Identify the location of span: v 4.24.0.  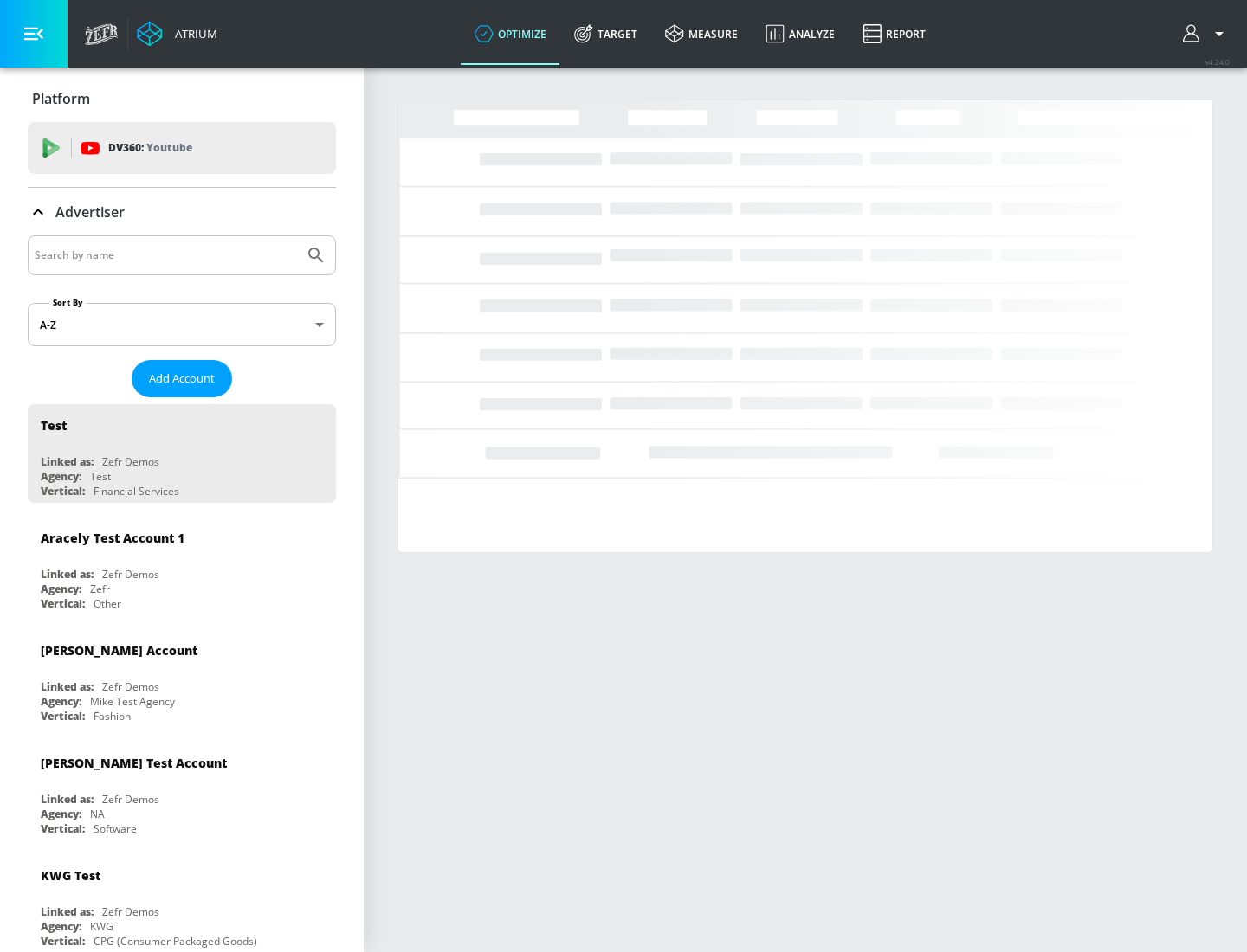
(1218, 61).